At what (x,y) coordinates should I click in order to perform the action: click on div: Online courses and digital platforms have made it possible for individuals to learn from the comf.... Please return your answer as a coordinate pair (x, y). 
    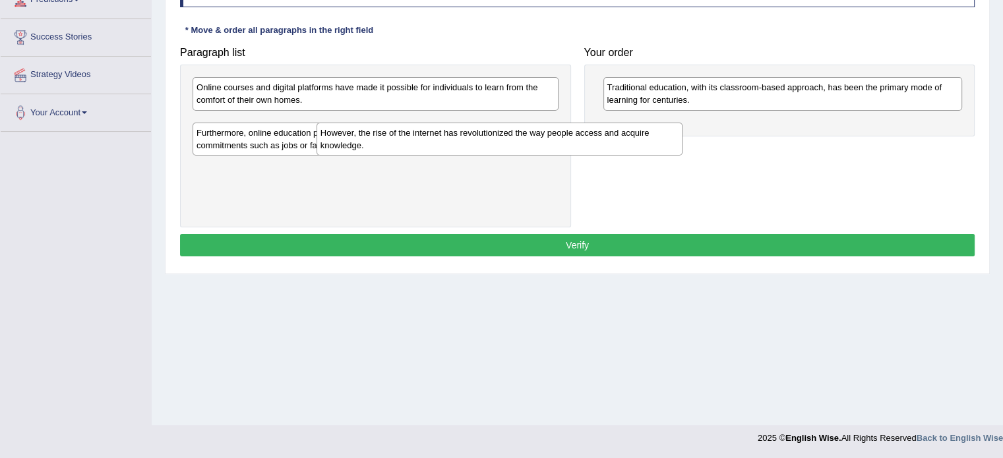
    Looking at the image, I should click on (375, 94).